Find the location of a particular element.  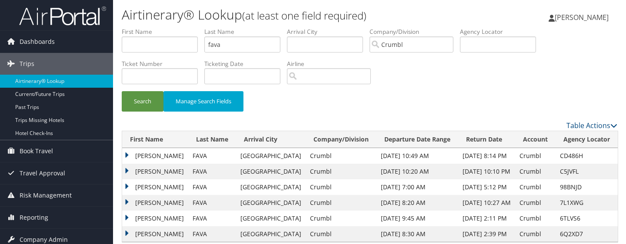

label: Ticketing Date is located at coordinates (246, 64).